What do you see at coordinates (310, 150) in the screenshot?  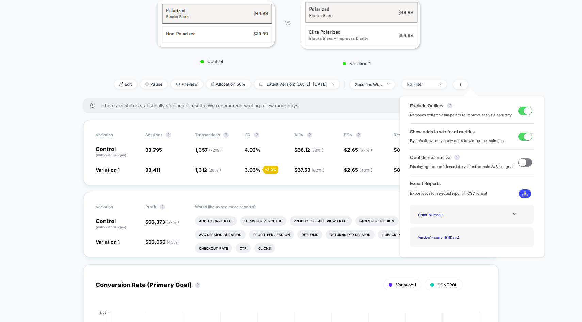 I see `span: 66.12` at bounding box center [310, 150].